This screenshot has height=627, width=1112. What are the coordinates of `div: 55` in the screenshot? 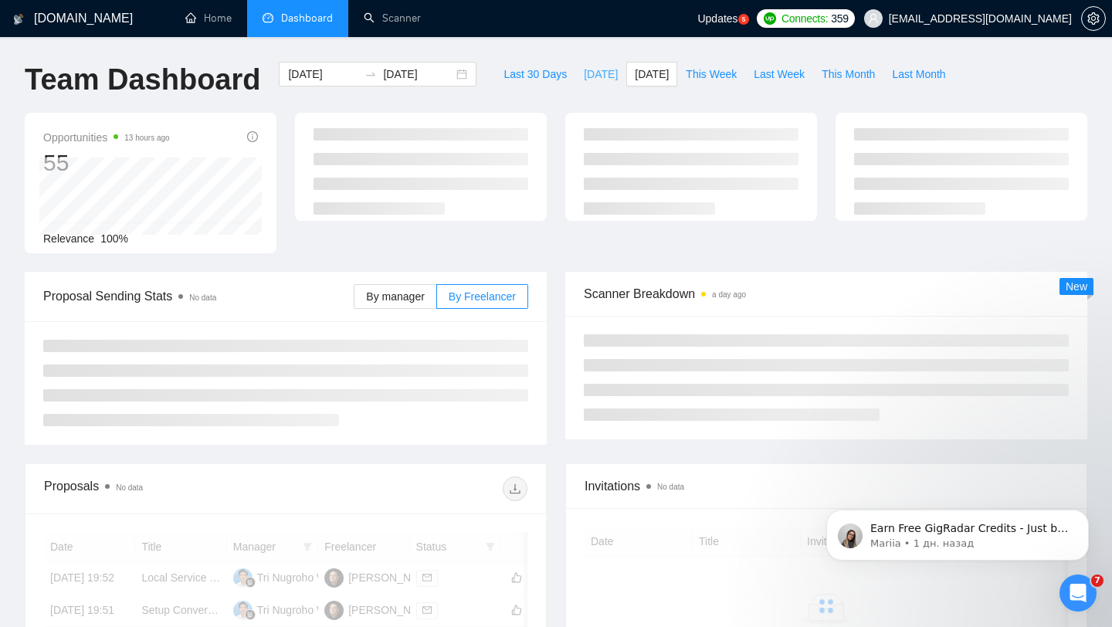 It's located at (107, 163).